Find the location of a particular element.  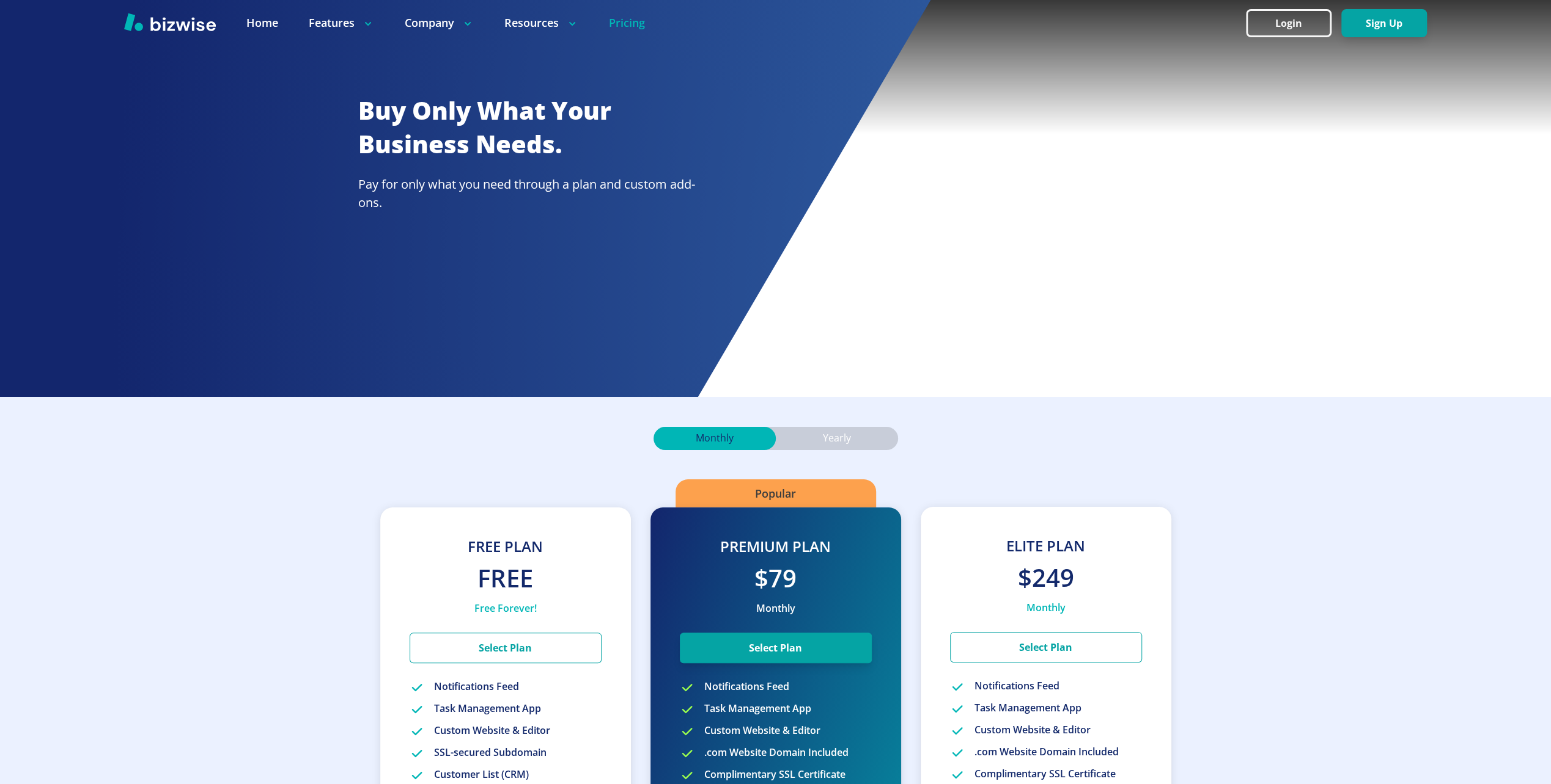

p: Customer List (CRM) is located at coordinates (481, 776).